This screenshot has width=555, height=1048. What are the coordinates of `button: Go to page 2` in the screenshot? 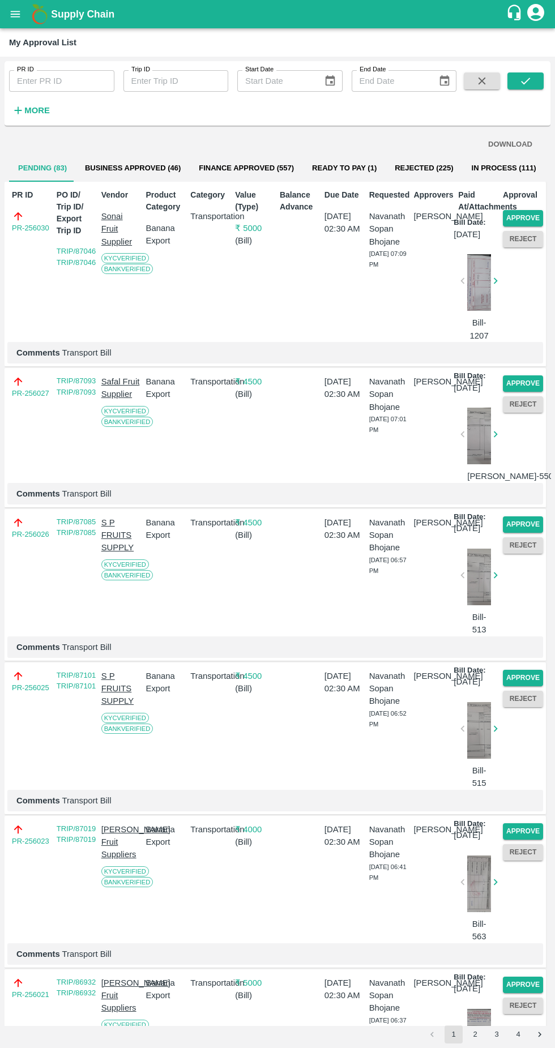 It's located at (475, 1035).